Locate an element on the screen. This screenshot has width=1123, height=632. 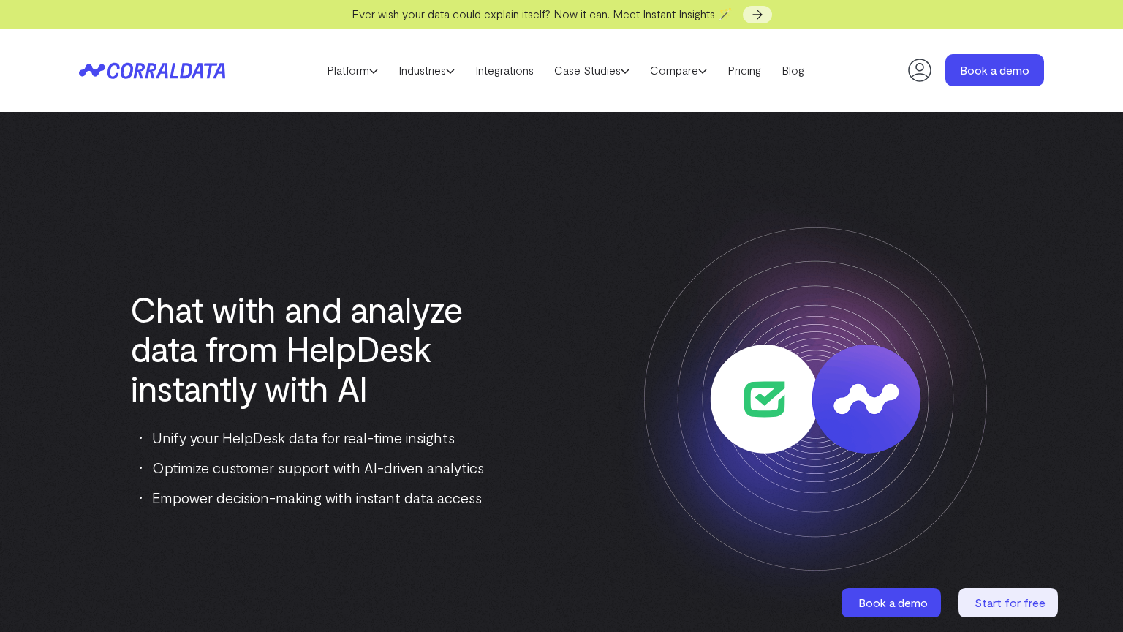
a: Pricing is located at coordinates (745, 70).